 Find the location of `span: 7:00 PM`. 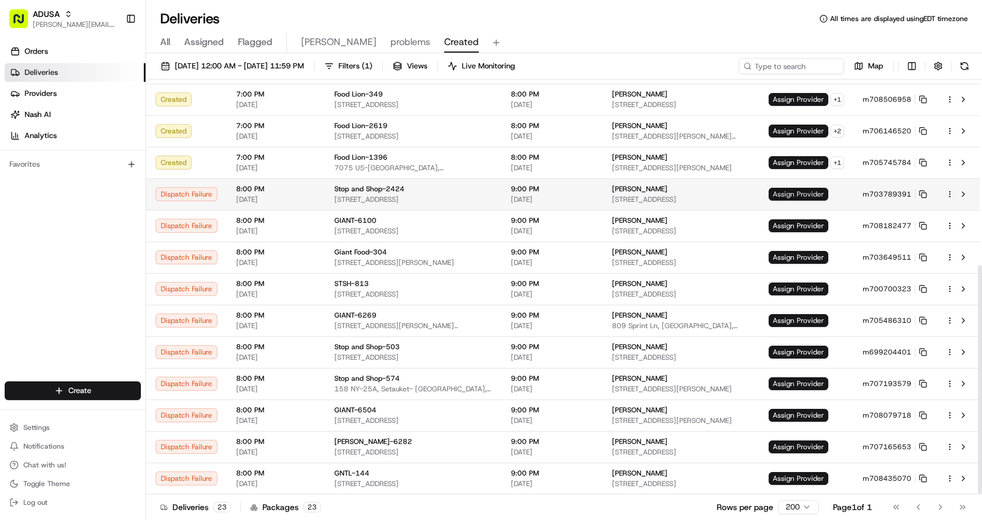

span: 7:00 PM is located at coordinates (276, 94).